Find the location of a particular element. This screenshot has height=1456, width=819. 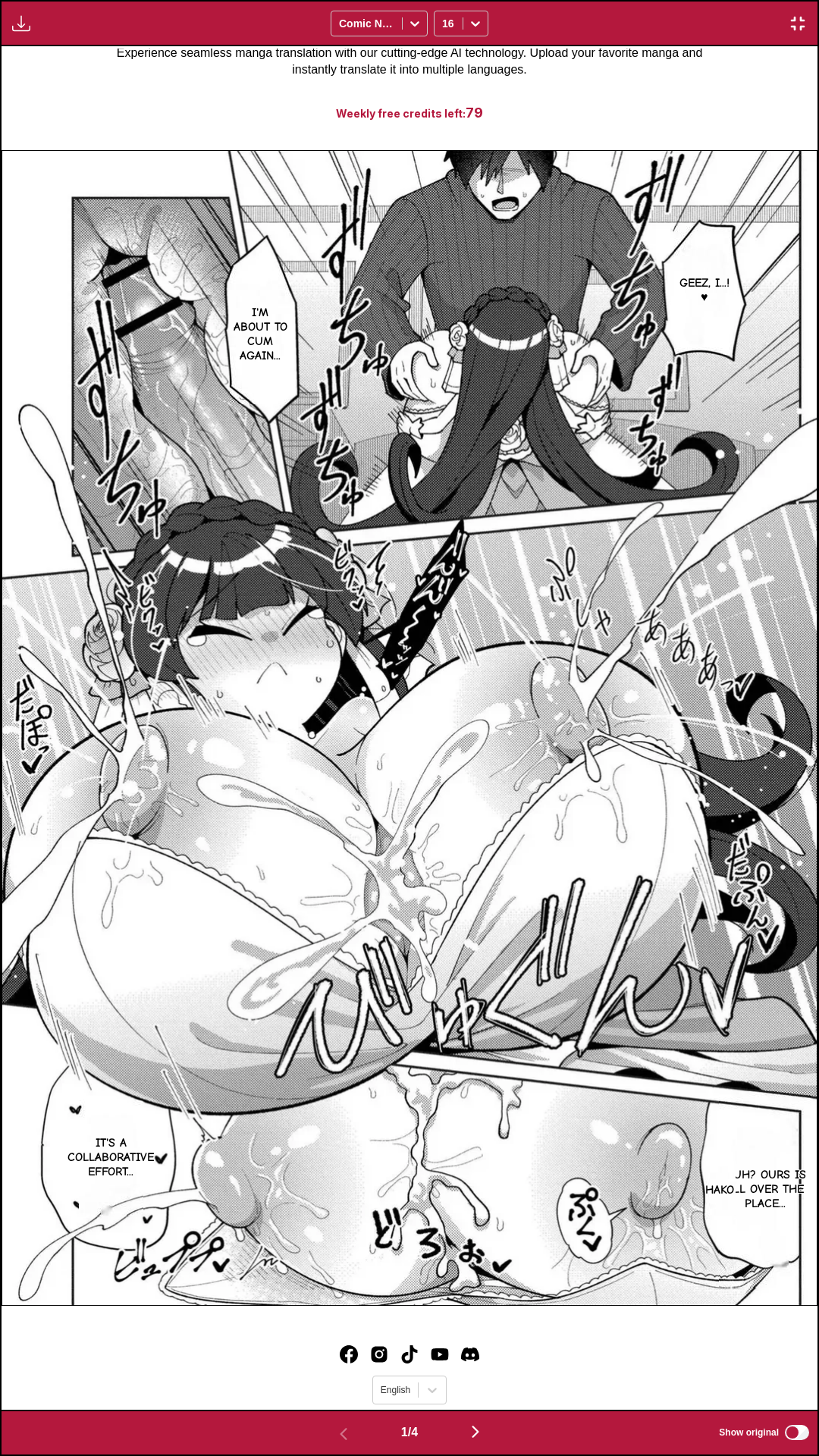

p: I'm about to cum again... is located at coordinates (260, 334).